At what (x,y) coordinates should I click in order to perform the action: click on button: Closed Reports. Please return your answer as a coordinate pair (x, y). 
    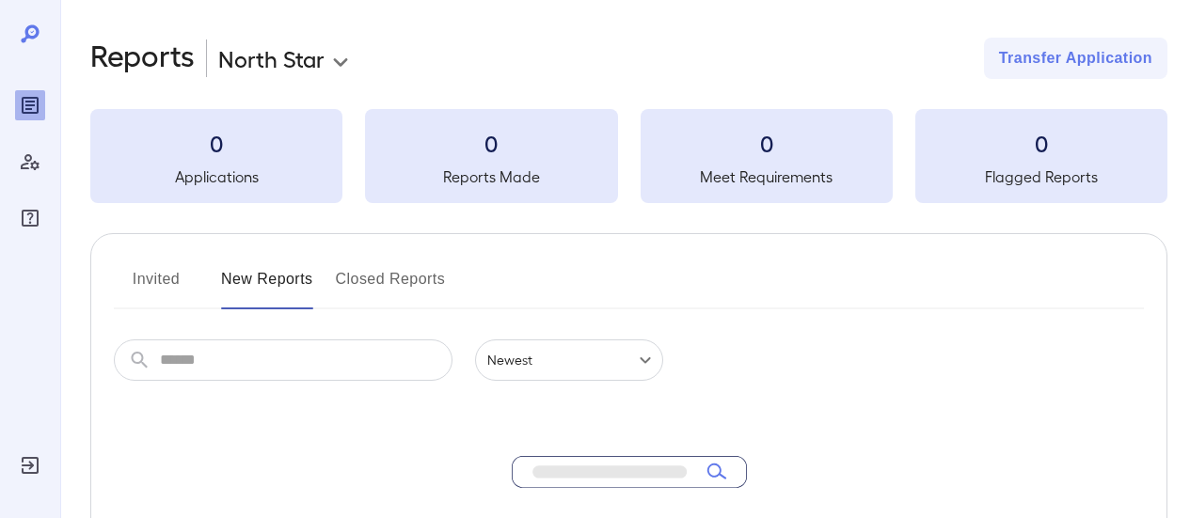
    Looking at the image, I should click on (390, 287).